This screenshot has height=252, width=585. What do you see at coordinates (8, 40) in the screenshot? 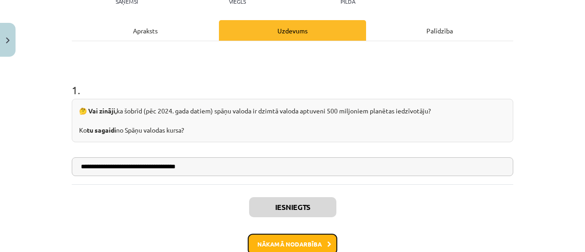
I see `img: icon-close-lesson-0947bae3869378f0d4975bcd49f059093ad1ed9edebbc8119c70593378902aed.svg` at bounding box center [8, 40].